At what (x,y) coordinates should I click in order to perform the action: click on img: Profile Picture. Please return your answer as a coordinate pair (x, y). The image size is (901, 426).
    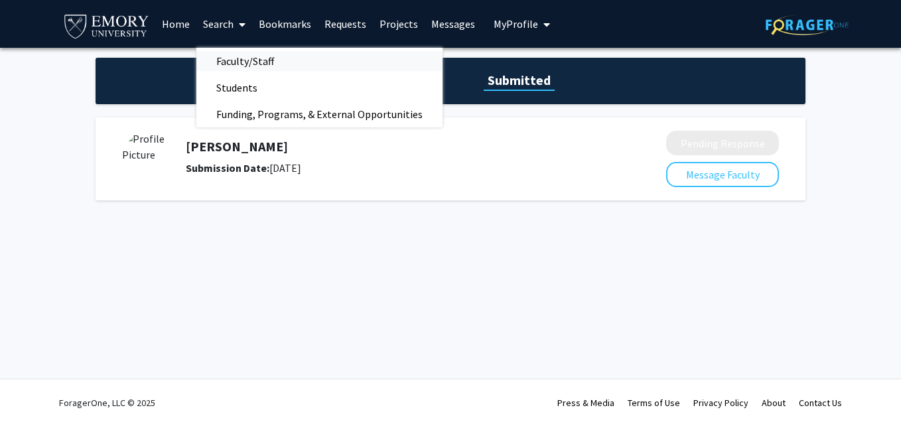
    Looking at the image, I should click on (149, 157).